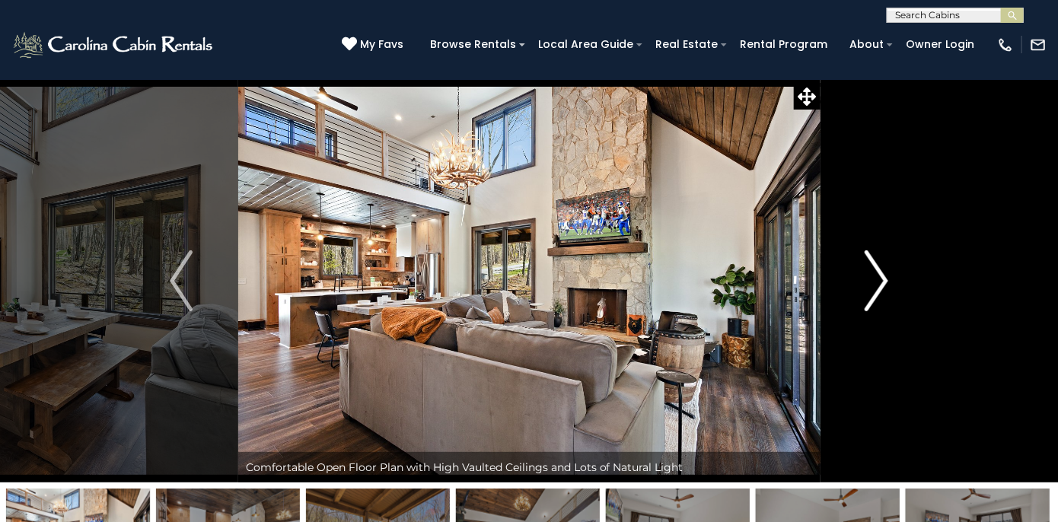 The width and height of the screenshot is (1058, 522). I want to click on button: Next, so click(876, 281).